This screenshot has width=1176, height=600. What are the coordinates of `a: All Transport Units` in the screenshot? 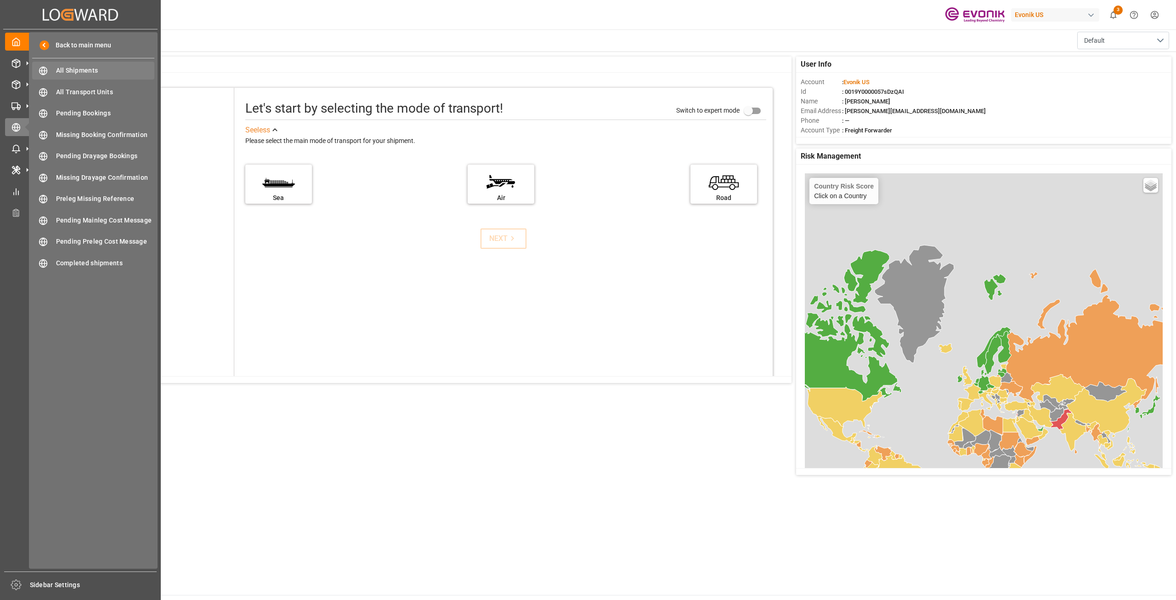 It's located at (93, 91).